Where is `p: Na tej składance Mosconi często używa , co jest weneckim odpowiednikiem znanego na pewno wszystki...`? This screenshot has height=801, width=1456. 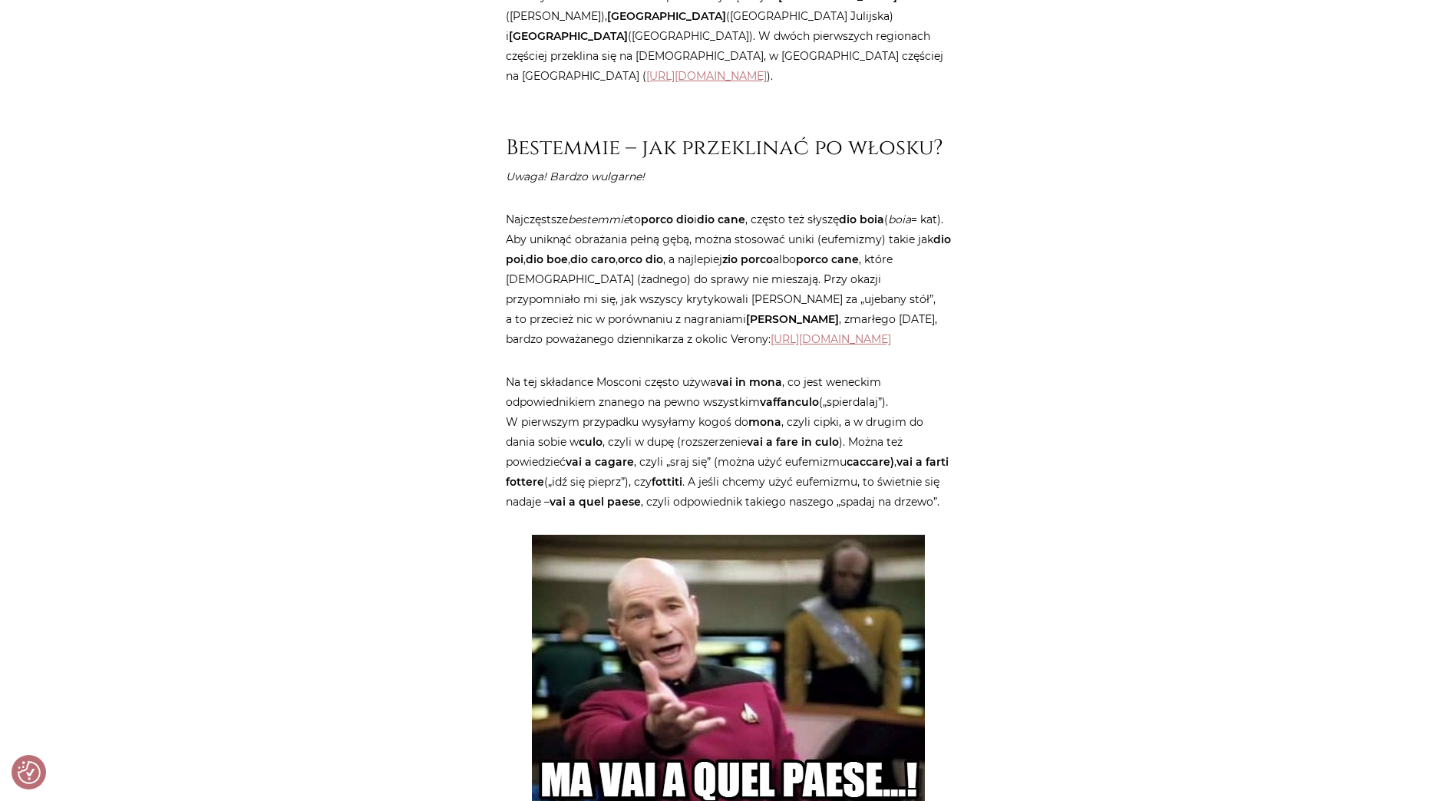
p: Na tej składance Mosconi często używa , co jest weneckim odpowiednikiem znanego na pewno wszystki... is located at coordinates (728, 442).